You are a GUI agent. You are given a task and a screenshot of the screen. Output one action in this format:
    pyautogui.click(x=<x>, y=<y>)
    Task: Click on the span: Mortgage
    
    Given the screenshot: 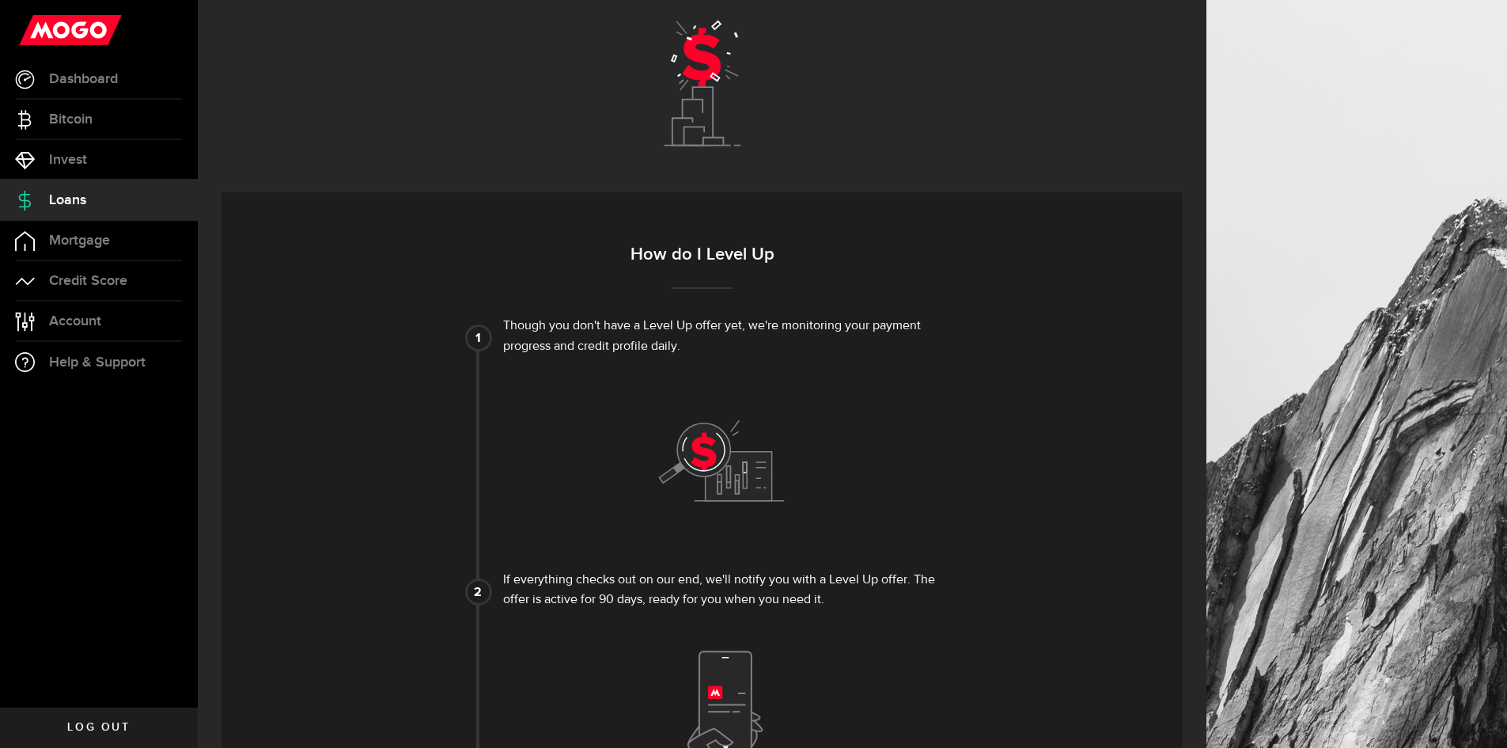 What is the action you would take?
    pyautogui.click(x=79, y=241)
    